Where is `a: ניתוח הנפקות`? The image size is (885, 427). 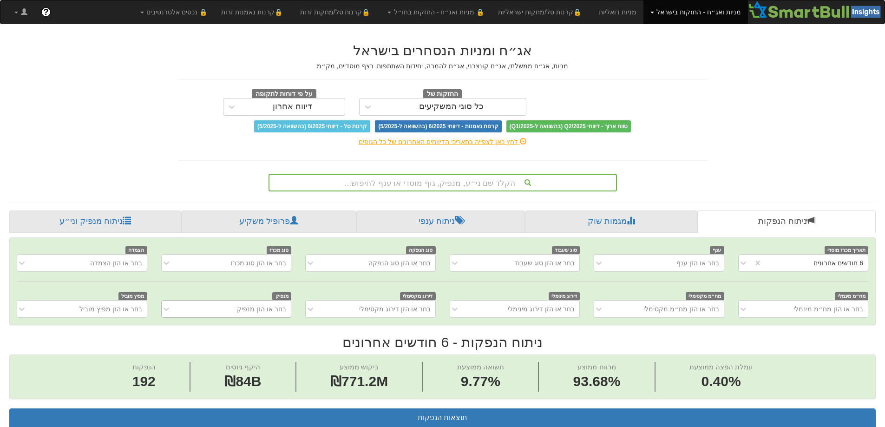
a: ניתוח הנפקות is located at coordinates (786, 222).